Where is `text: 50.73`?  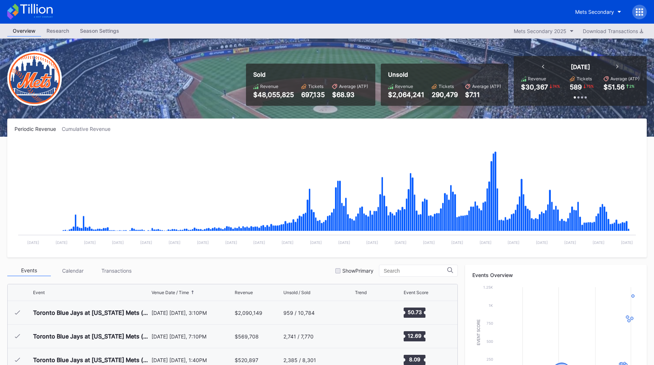 text: 50.73 is located at coordinates (414, 312).